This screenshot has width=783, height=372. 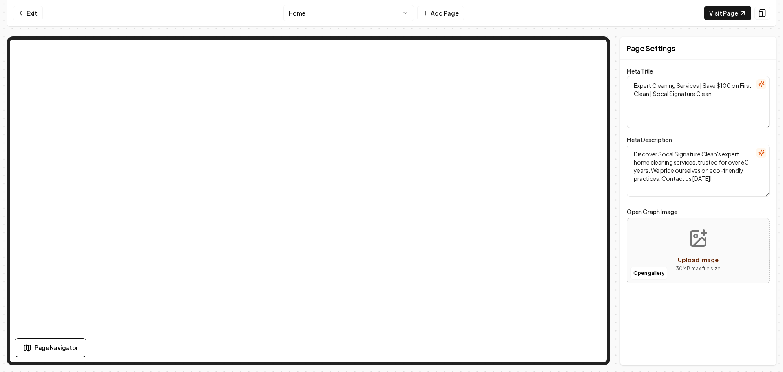 What do you see at coordinates (441, 13) in the screenshot?
I see `button: Add Page` at bounding box center [441, 13].